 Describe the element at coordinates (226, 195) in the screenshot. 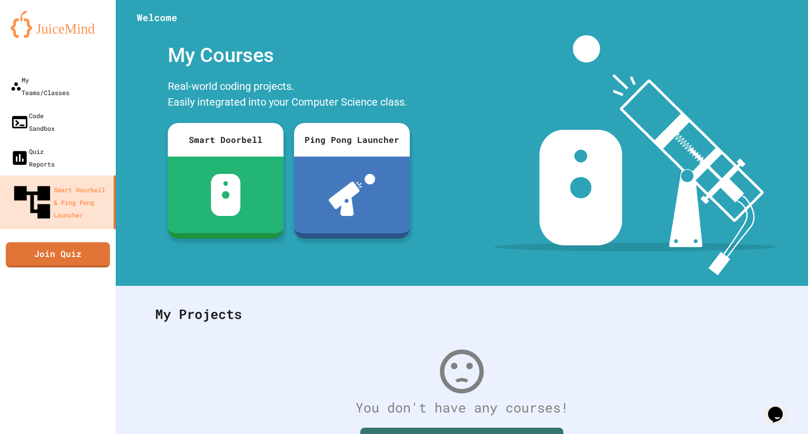

I see `img: sdb-white.svg` at that location.